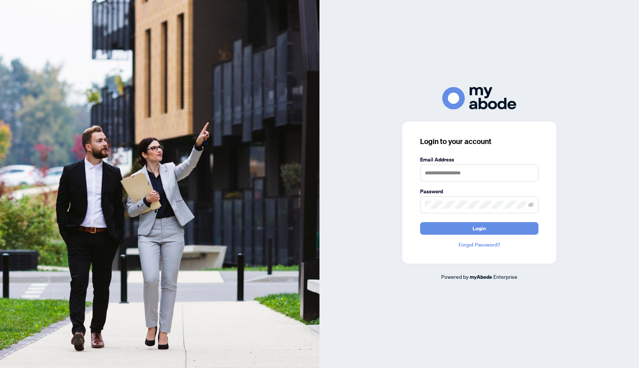 This screenshot has height=368, width=639. I want to click on button: Login, so click(479, 228).